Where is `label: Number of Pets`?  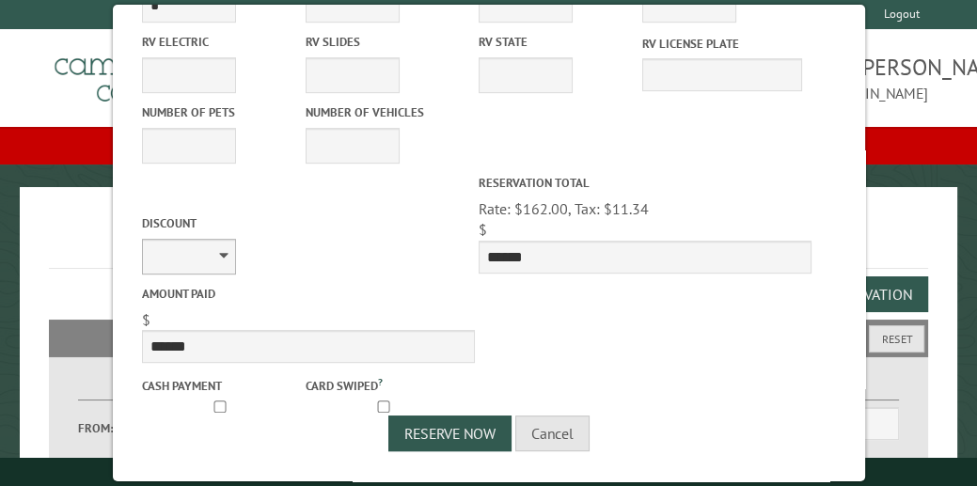
label: Number of Pets is located at coordinates (222, 112).